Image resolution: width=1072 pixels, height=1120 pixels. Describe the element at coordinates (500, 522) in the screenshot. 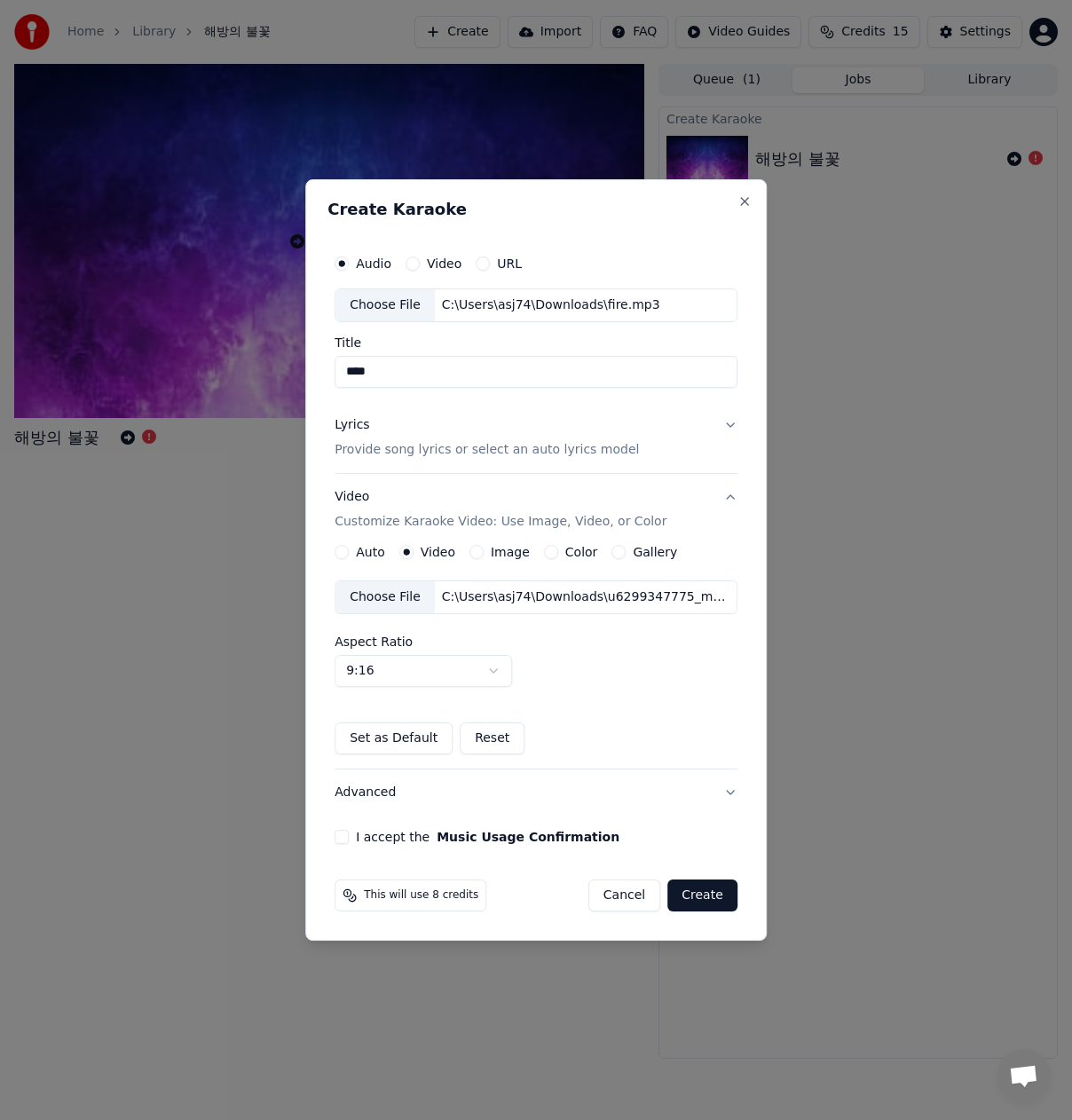

I see `p: Customize Karaoke Video: Use Image, Video, or Color` at that location.